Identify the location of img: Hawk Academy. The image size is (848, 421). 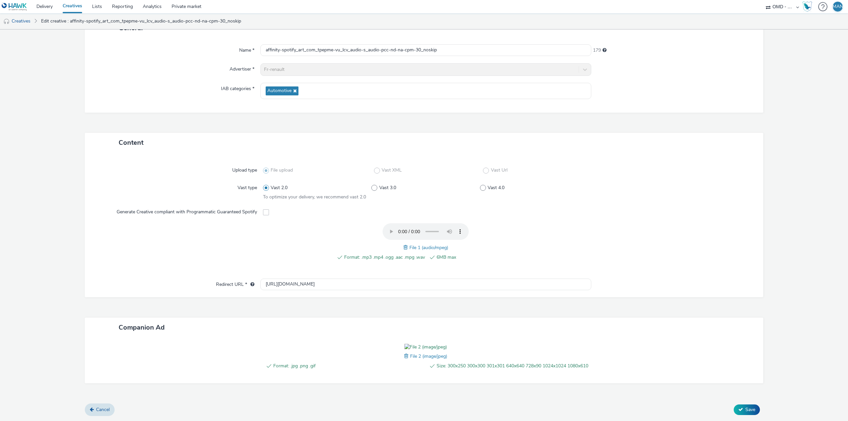
(807, 7).